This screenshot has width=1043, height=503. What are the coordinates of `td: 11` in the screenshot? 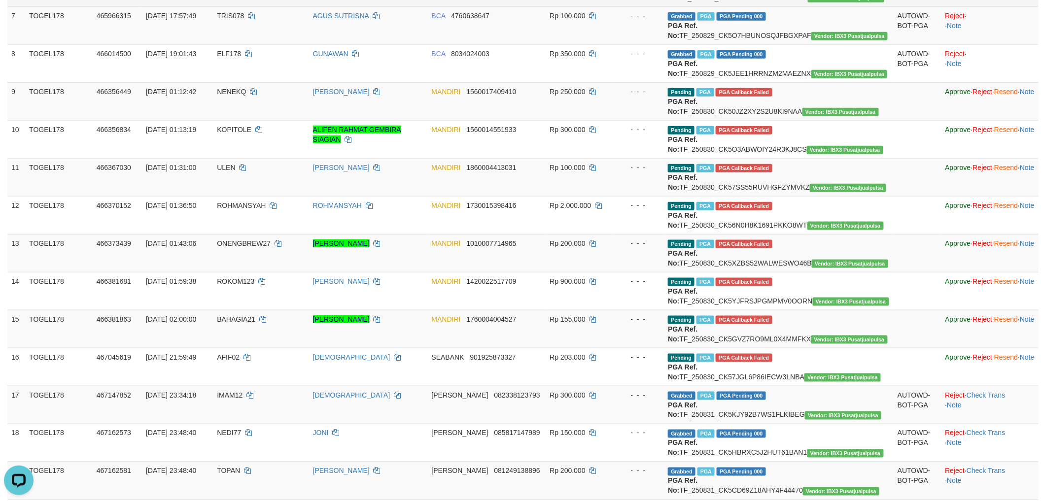 It's located at (16, 177).